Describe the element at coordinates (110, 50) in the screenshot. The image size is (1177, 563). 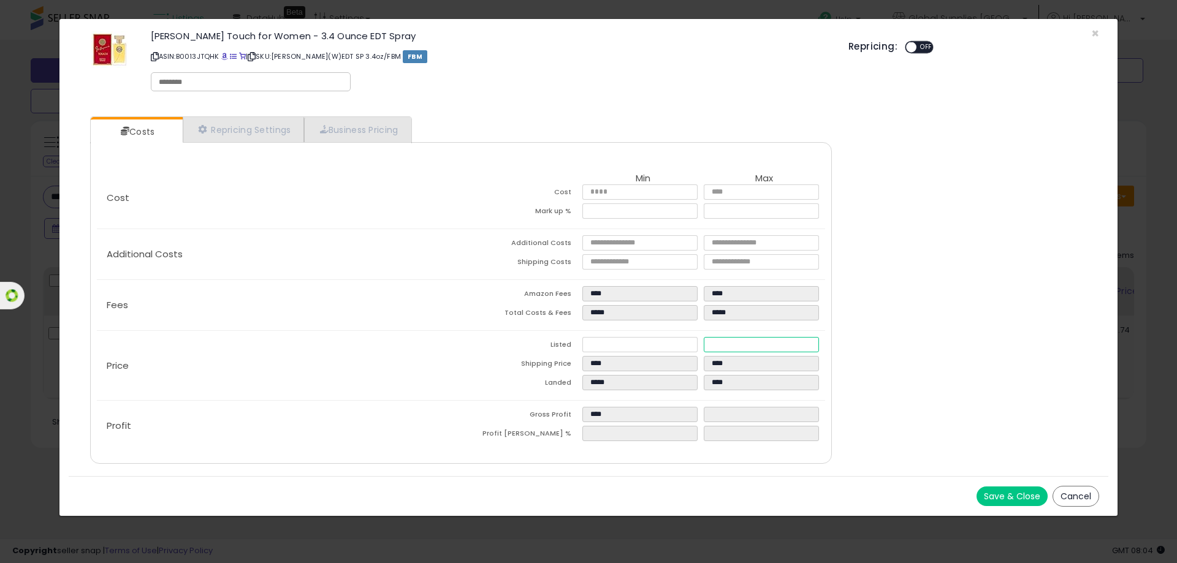
I see `img: 41IWSbA9kfL._SL60_.jpg` at that location.